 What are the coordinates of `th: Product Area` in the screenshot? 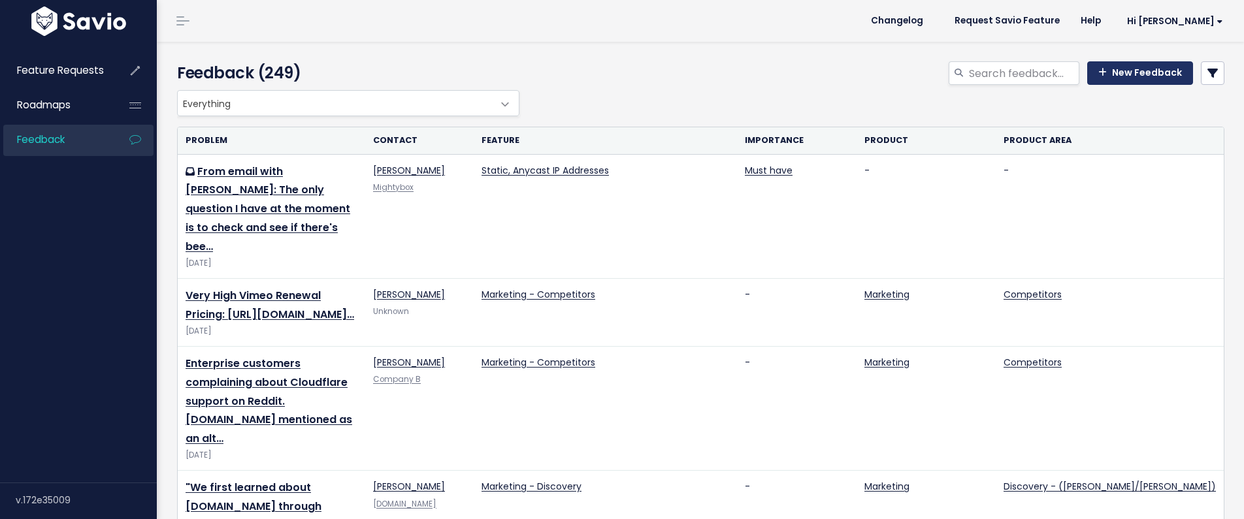 It's located at (1109, 140).